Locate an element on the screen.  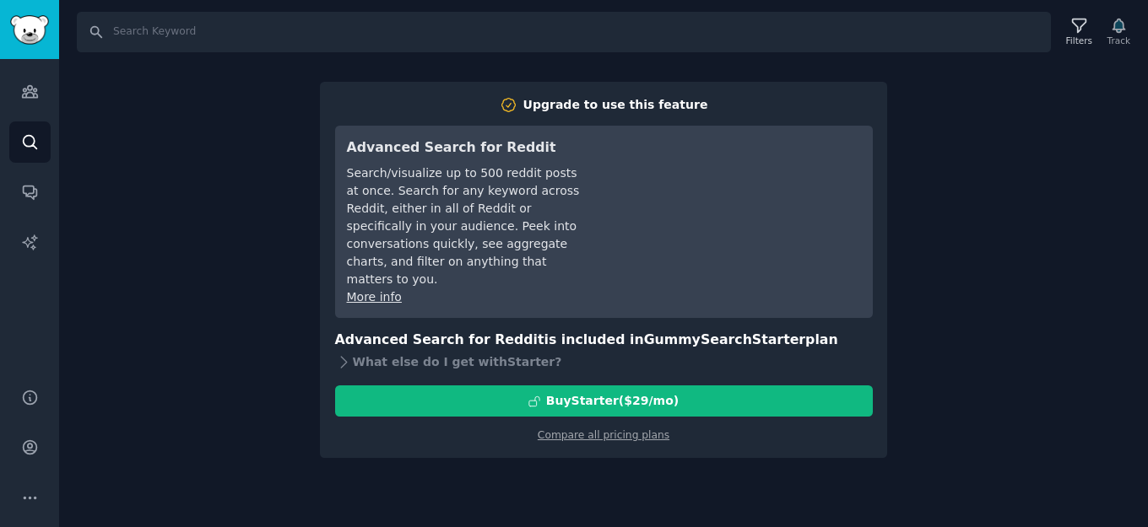
button: BuyStarter($29/mo) is located at coordinates (603, 401).